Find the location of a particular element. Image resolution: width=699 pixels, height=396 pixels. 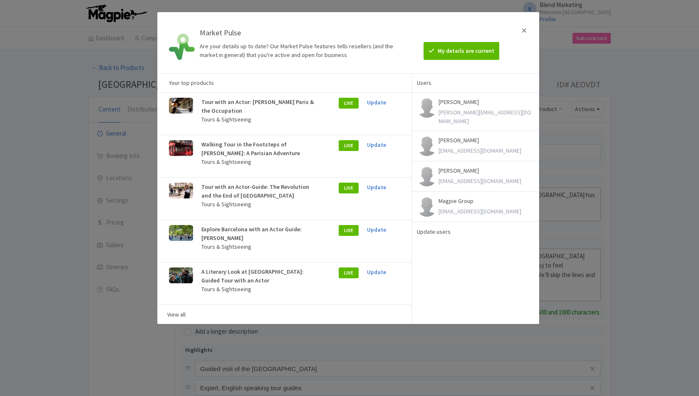

div: View all is located at coordinates (284, 315).